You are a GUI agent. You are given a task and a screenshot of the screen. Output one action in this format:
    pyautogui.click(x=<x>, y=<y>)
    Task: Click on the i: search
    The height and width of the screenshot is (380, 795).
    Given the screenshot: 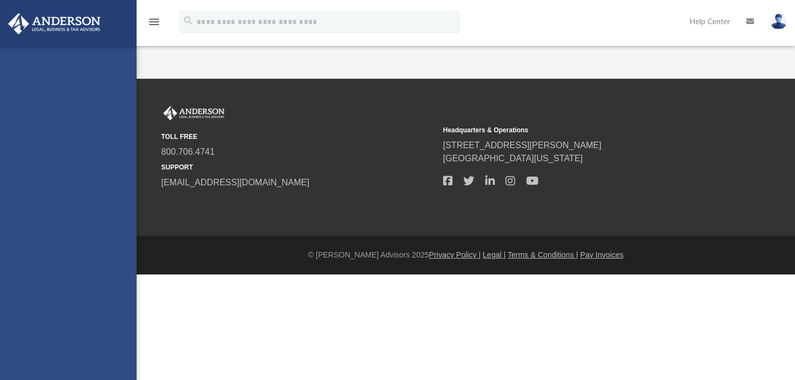 What is the action you would take?
    pyautogui.click(x=189, y=21)
    